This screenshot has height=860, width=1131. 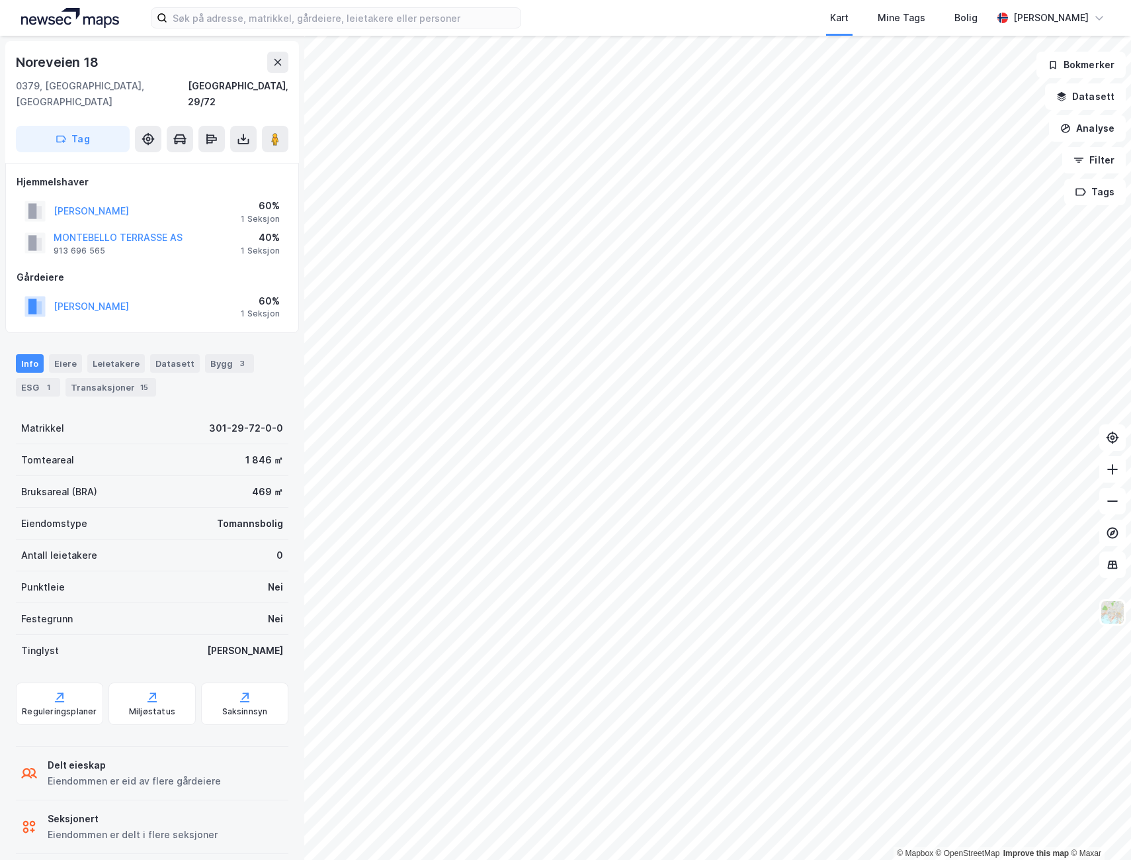 What do you see at coordinates (230, 363) in the screenshot?
I see `div: Bygg` at bounding box center [230, 363].